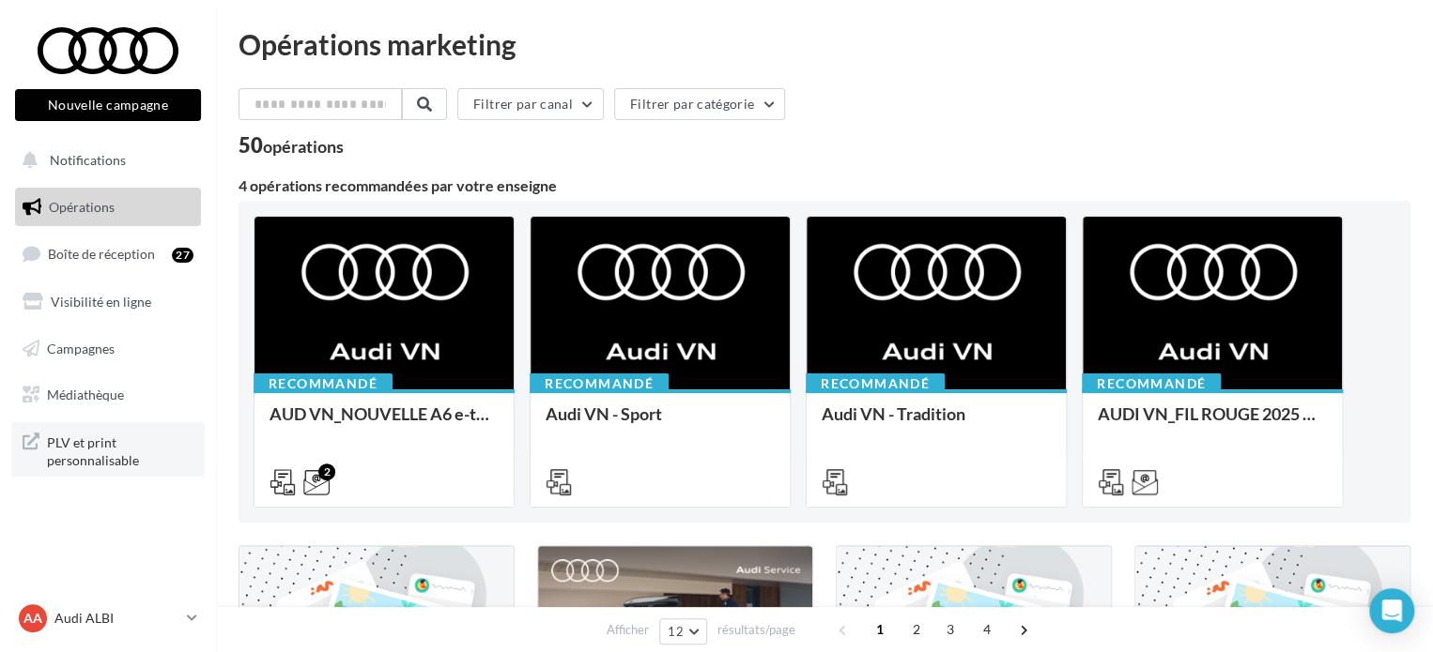 The height and width of the screenshot is (652, 1433). I want to click on a: Opérations, so click(108, 207).